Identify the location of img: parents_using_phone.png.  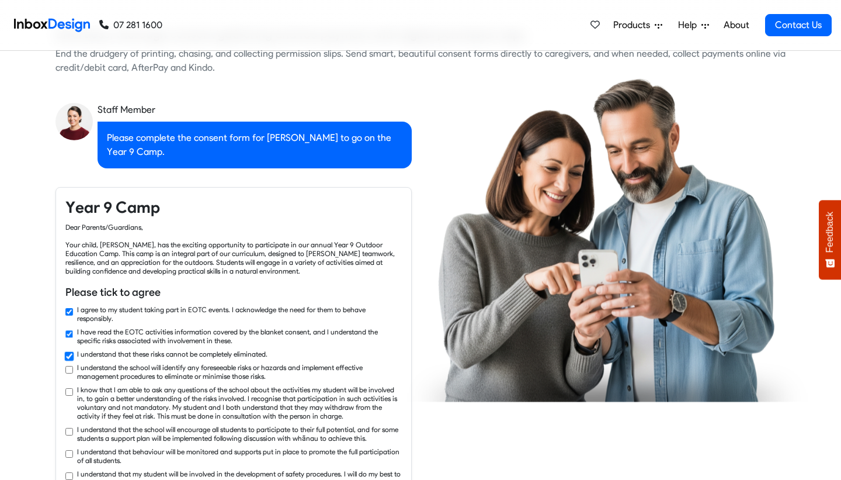
(608, 239).